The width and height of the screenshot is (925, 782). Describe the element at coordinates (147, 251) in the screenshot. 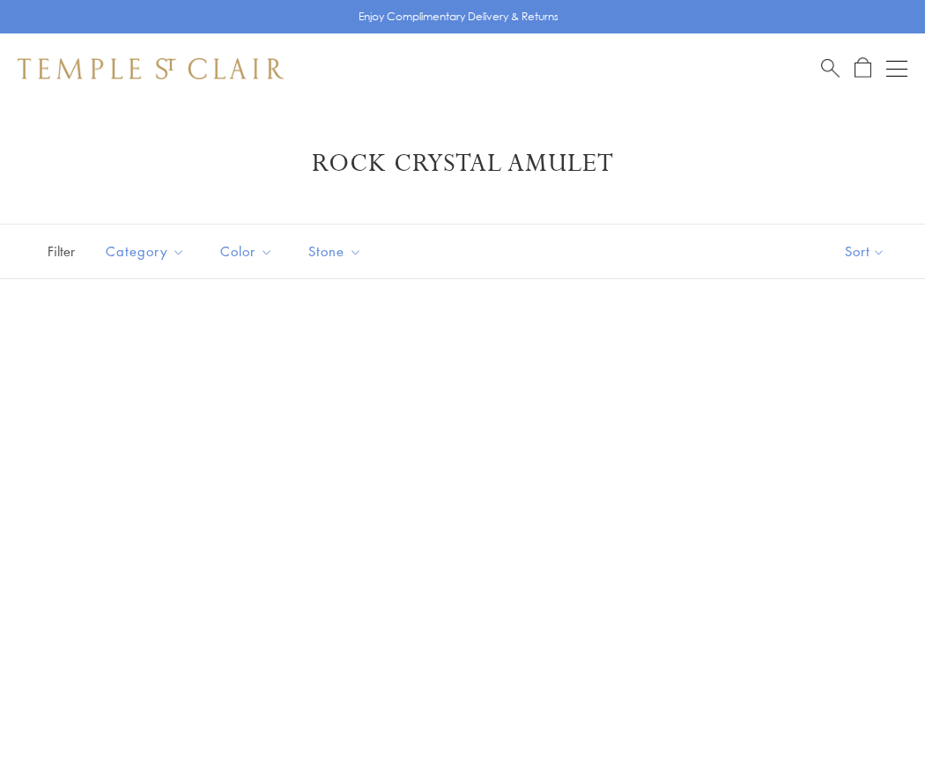

I see `span: Category` at that location.